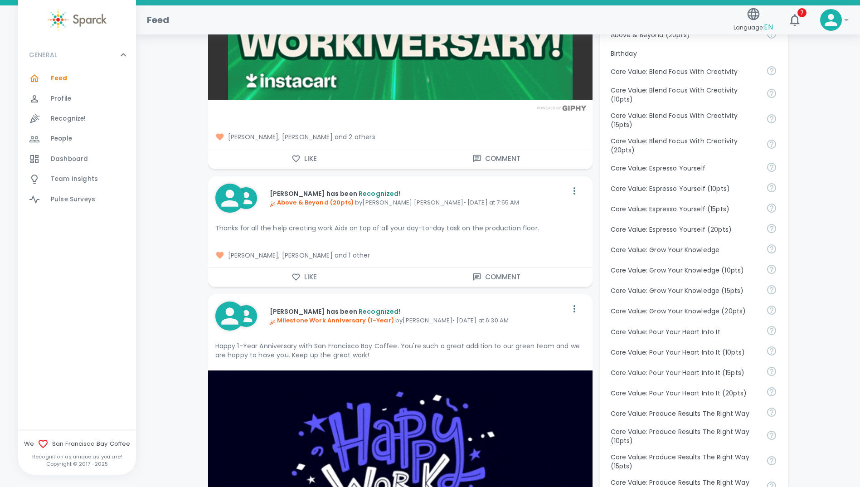 Image resolution: width=860 pixels, height=487 pixels. What do you see at coordinates (77, 457) in the screenshot?
I see `p: Recognition as unique as you are!` at bounding box center [77, 457].